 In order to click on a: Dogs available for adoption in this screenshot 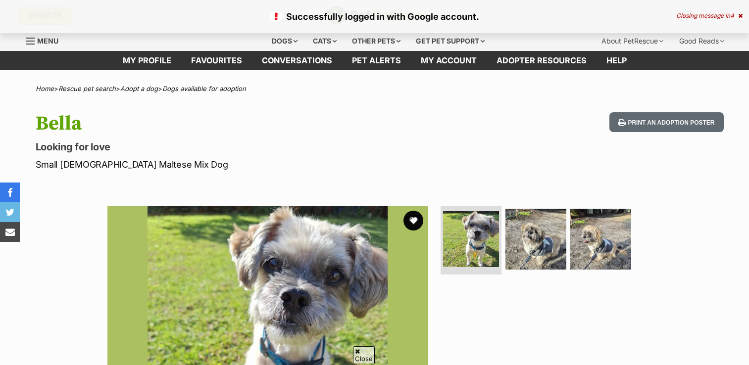, I will do `click(204, 89)`.